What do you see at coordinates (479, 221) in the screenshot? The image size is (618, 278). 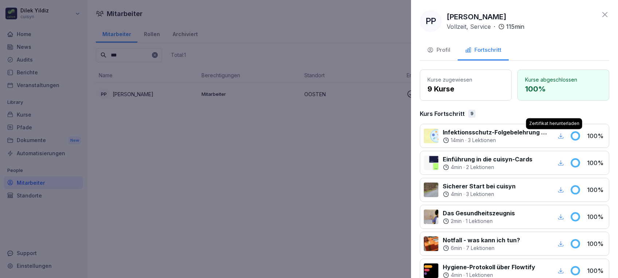 I see `p: 1 Lektionen` at bounding box center [479, 221].